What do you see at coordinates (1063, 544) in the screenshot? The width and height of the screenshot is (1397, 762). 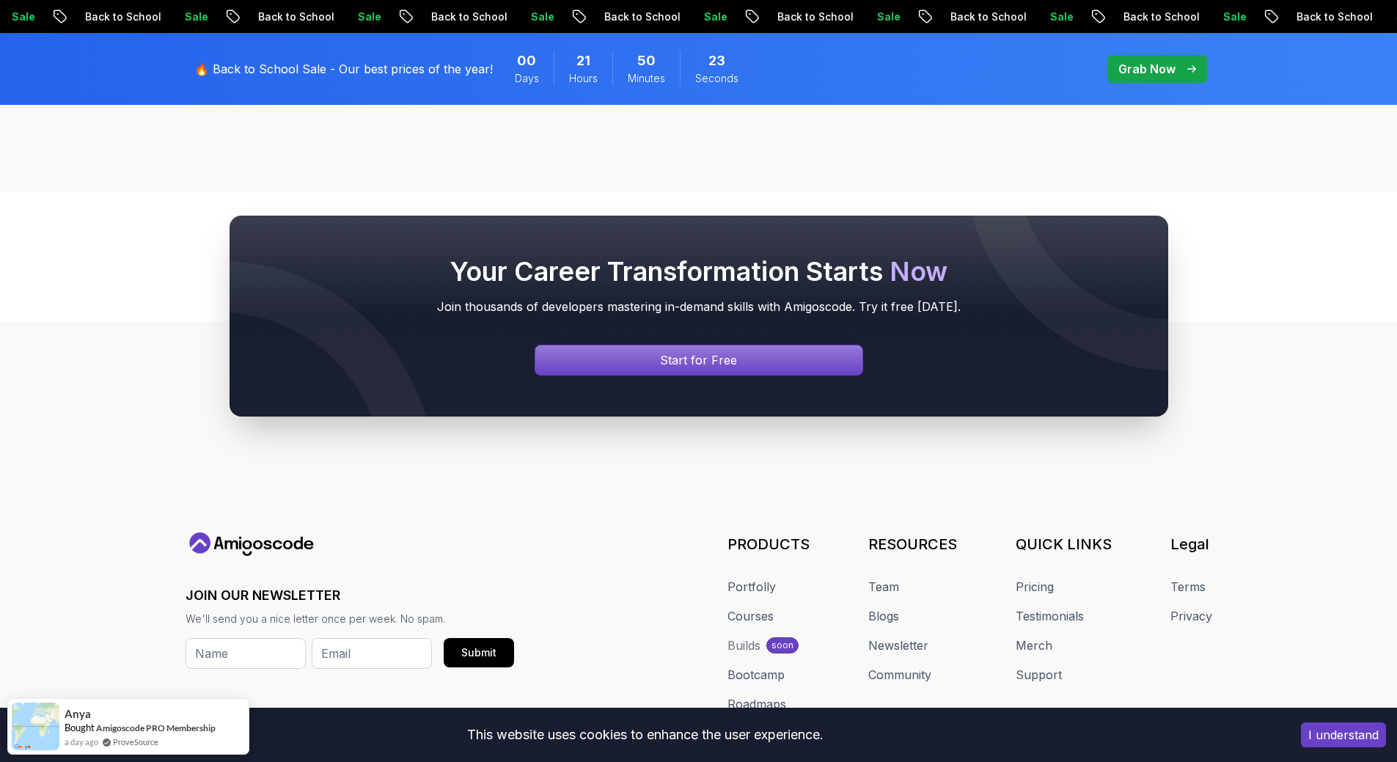 I see `h3: QUICK LINKS` at bounding box center [1063, 544].